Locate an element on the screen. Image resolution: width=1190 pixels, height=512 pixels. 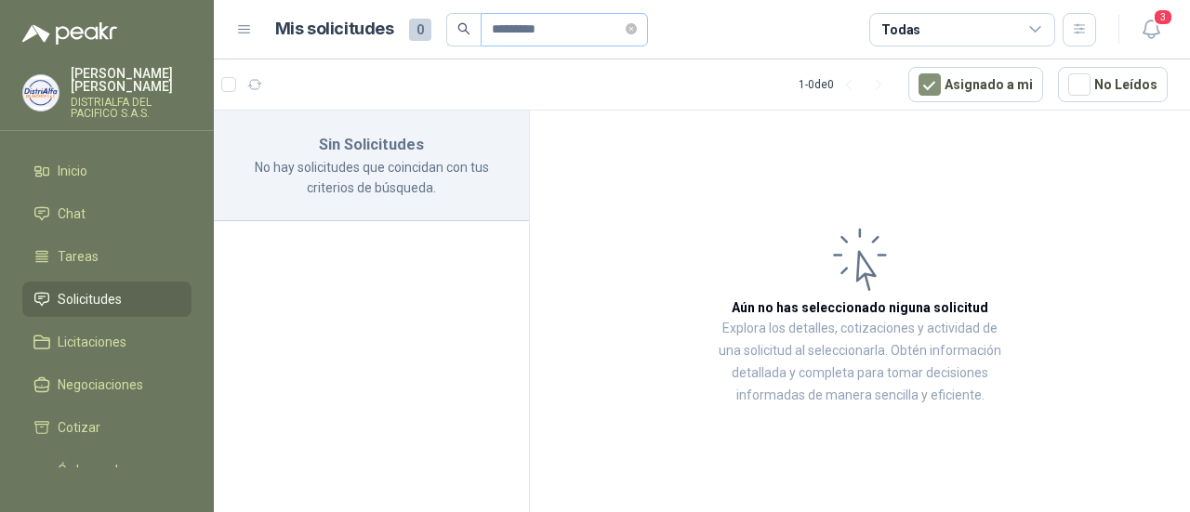
a: Solicitudes is located at coordinates (107, 299).